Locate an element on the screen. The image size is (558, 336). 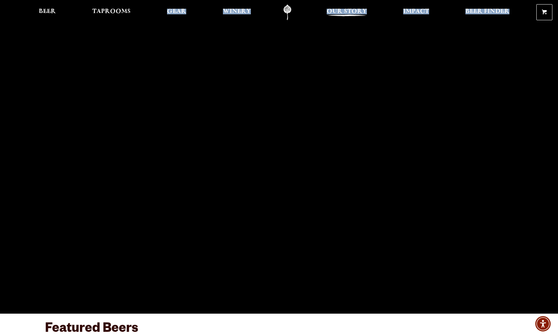
a: Odell Home is located at coordinates (287, 12).